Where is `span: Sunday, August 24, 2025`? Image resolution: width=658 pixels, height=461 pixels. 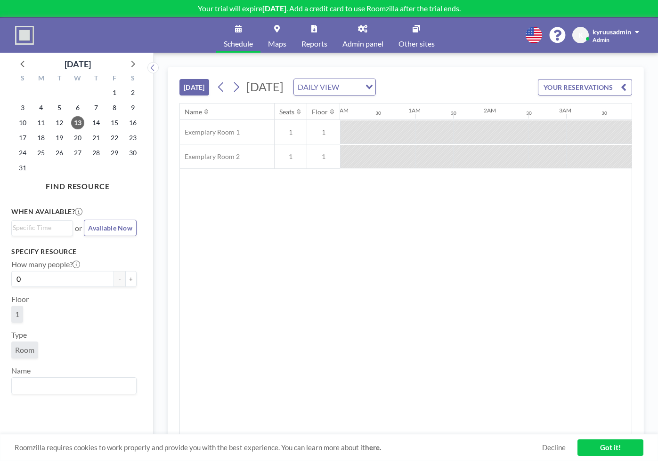
span: Sunday, August 24, 2025 is located at coordinates (23, 153).